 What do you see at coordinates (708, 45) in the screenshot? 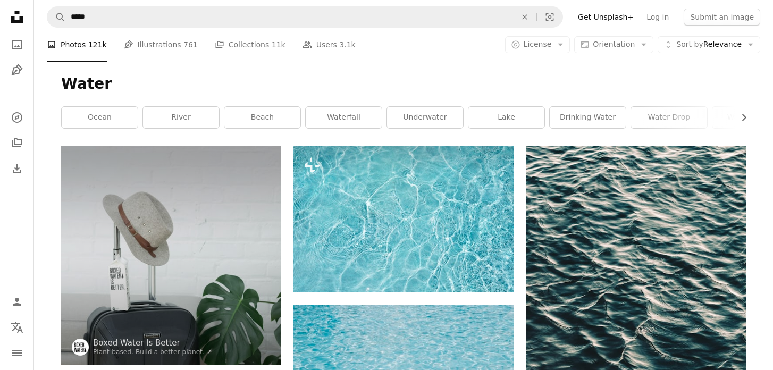
I see `button: Sort byRelevance` at bounding box center [708, 45].